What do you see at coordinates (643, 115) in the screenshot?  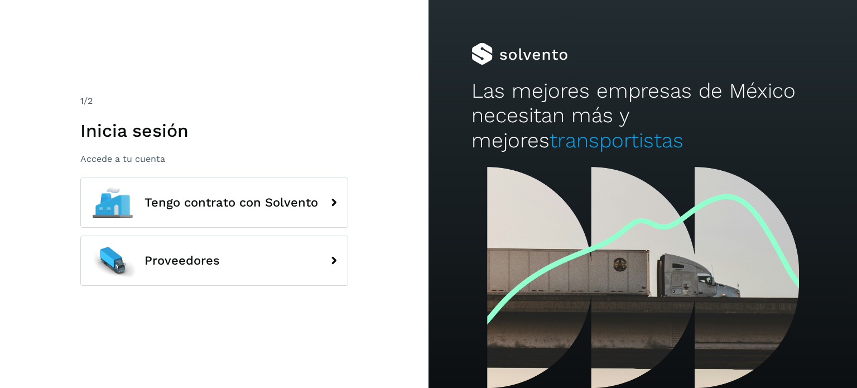 I see `h2: Las mejores empresas de México necesitan más y mejores` at bounding box center [643, 115].